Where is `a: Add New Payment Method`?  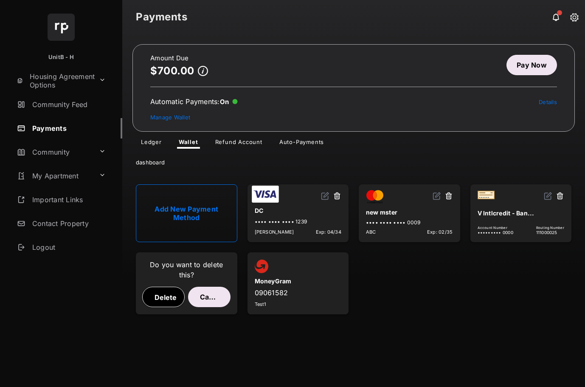 a: Add New Payment Method is located at coordinates (186, 213).